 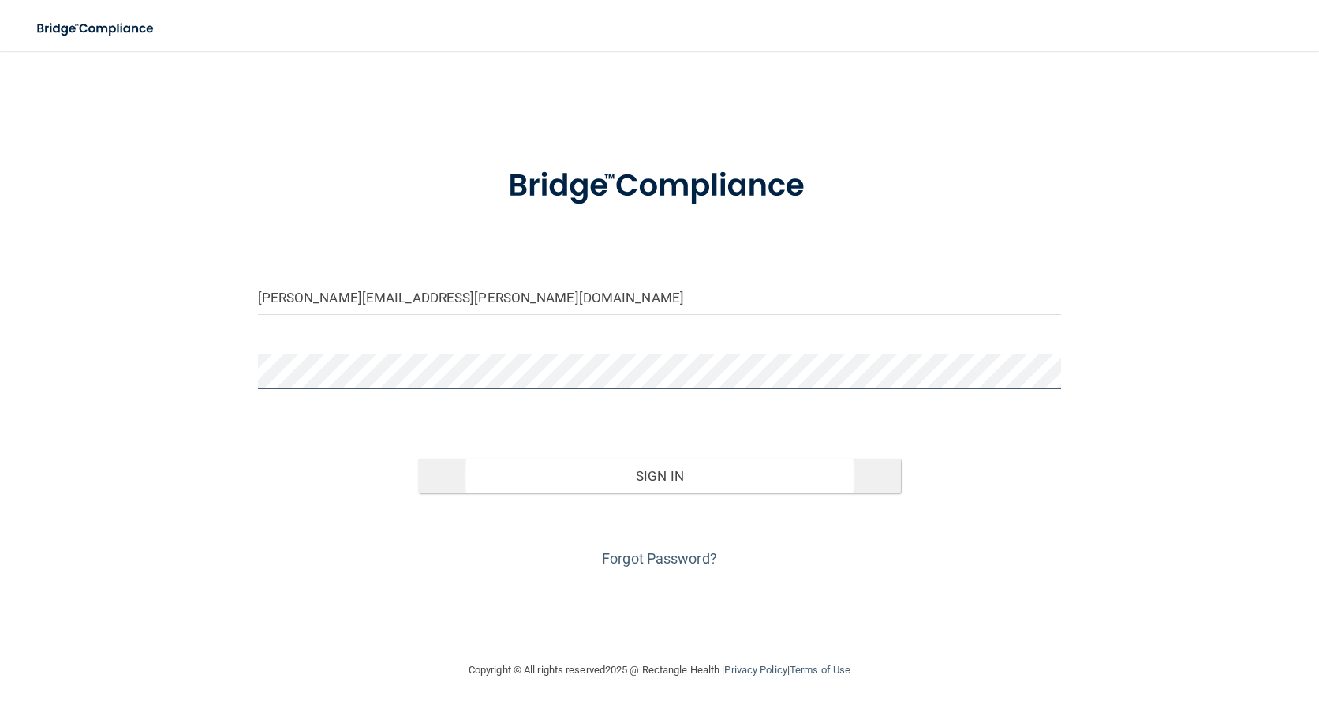 I want to click on button: Sign In, so click(x=659, y=476).